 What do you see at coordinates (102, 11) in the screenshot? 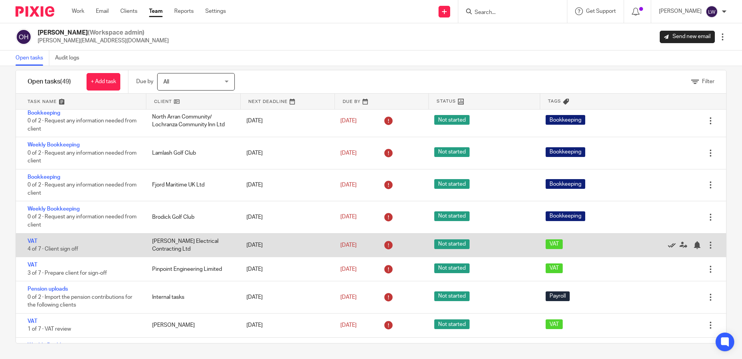
I see `a: Email` at bounding box center [102, 11].